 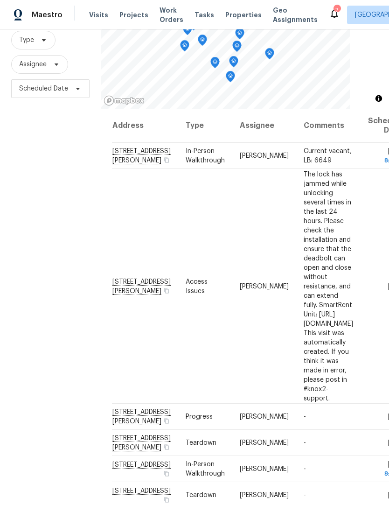 I want to click on span: Tasks, so click(x=204, y=15).